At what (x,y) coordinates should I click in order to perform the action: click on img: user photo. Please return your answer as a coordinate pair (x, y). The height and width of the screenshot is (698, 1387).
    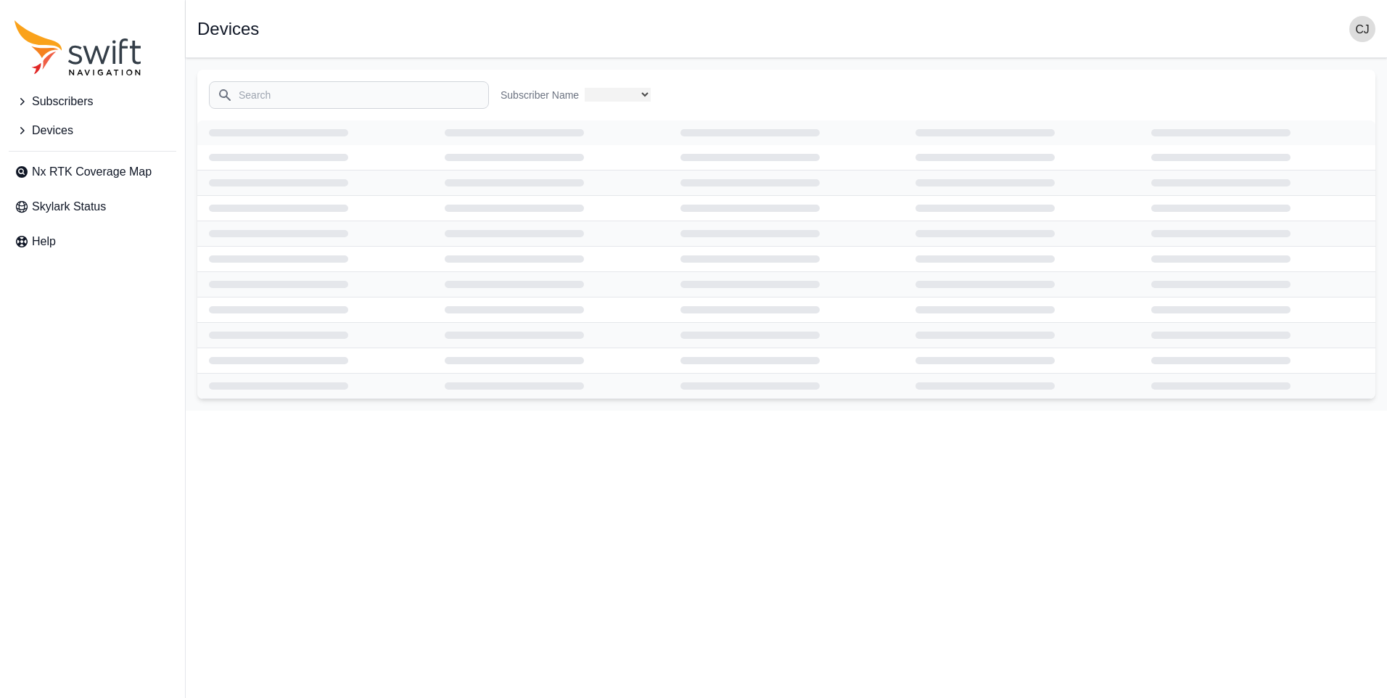
    Looking at the image, I should click on (1362, 29).